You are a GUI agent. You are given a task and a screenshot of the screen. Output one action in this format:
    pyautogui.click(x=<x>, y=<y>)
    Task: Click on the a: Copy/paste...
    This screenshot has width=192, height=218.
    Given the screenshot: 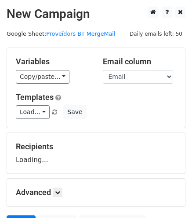 What is the action you would take?
    pyautogui.click(x=43, y=77)
    